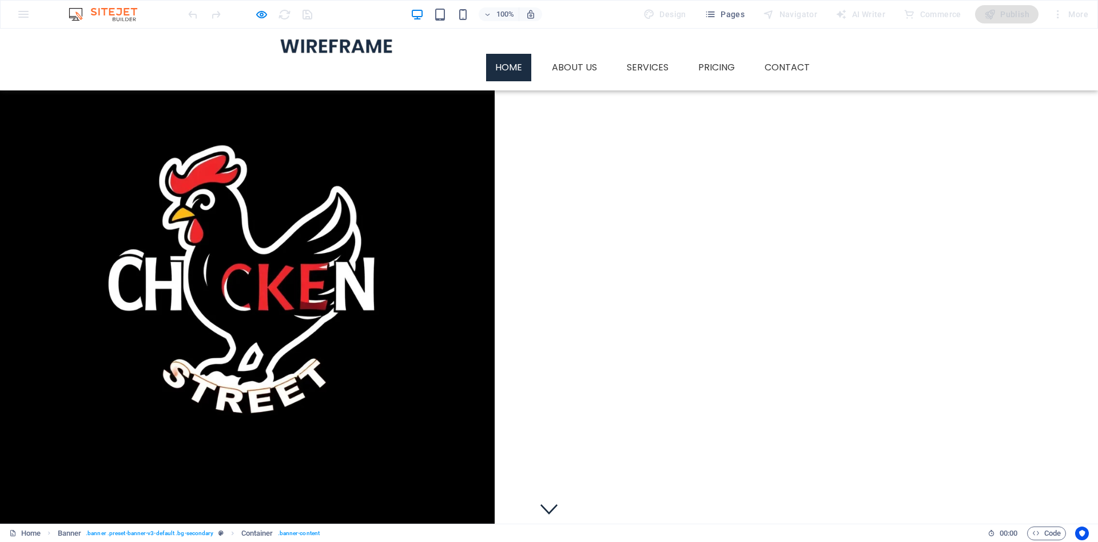  Describe the element at coordinates (70, 533) in the screenshot. I see `span: Click to select. Double-click to edit` at that location.